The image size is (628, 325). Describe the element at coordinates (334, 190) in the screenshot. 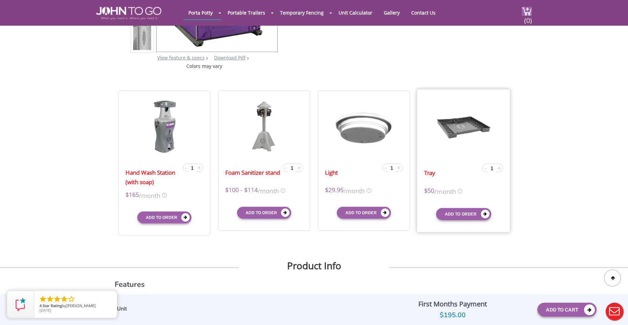

I see `span: $29.95` at that location.